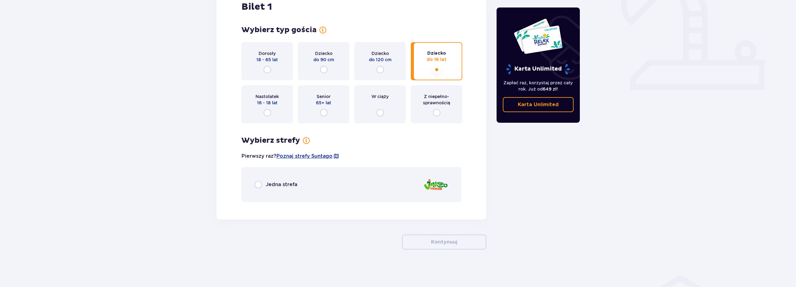  What do you see at coordinates (267, 96) in the screenshot?
I see `p: Nastolatek` at bounding box center [267, 96].